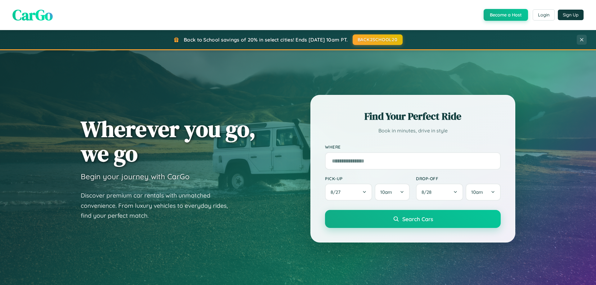  What do you see at coordinates (378, 40) in the screenshot?
I see `button: BACK2SCHOOL20` at bounding box center [378, 40].